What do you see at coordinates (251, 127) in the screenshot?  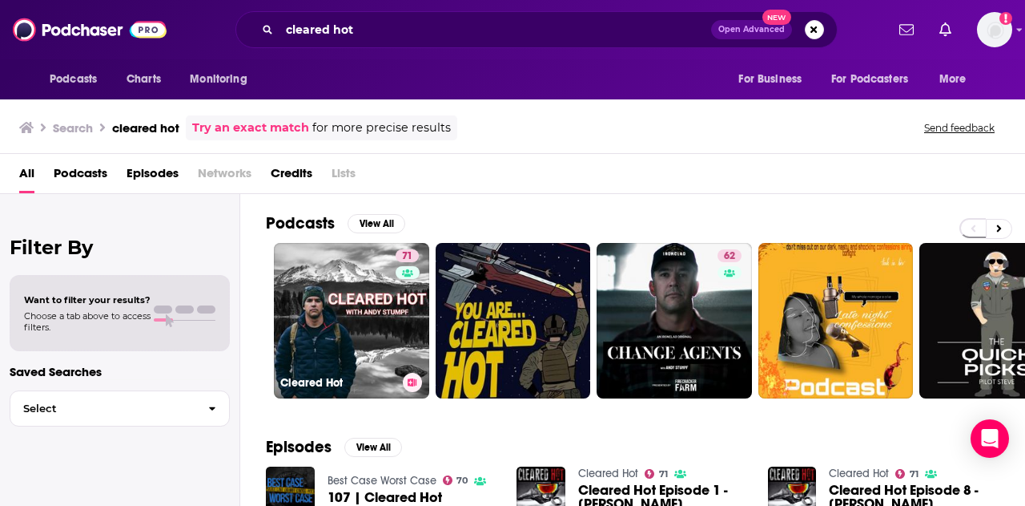 I see `a: Try an exact match` at bounding box center [251, 127].